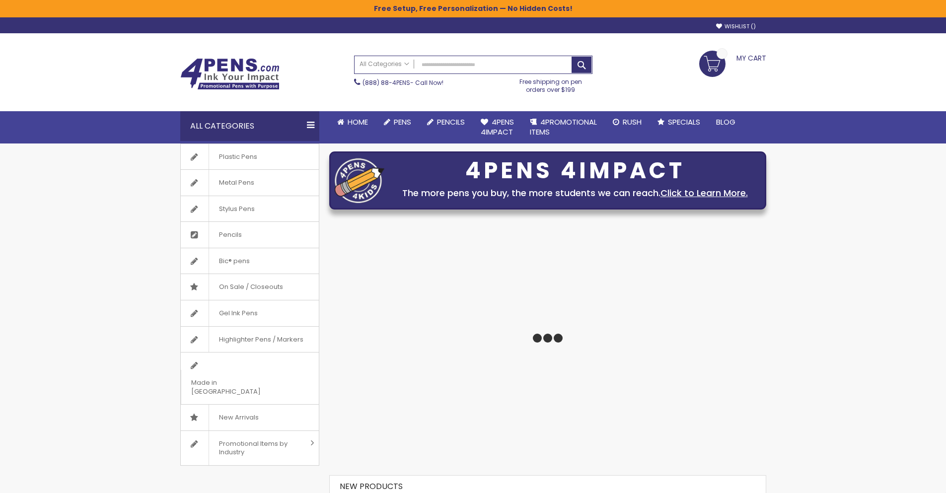 The image size is (946, 493). Describe the element at coordinates (250, 261) in the screenshot. I see `a: Bic® pens` at that location.